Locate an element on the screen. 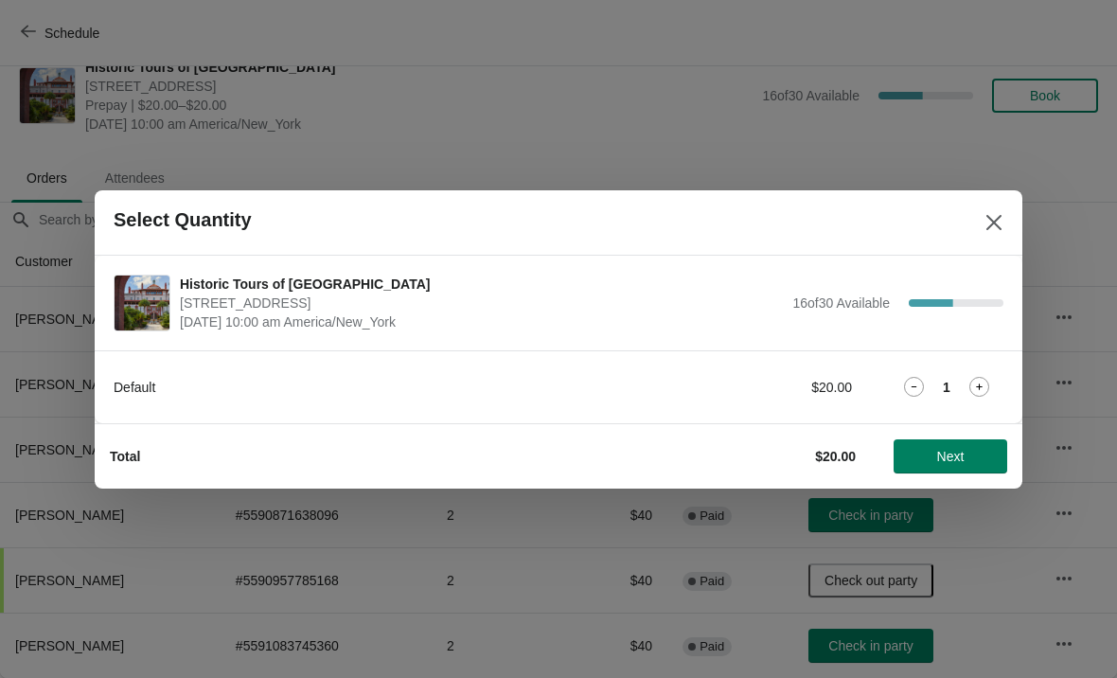 Image resolution: width=1117 pixels, height=678 pixels. button: Next is located at coordinates (951, 456).